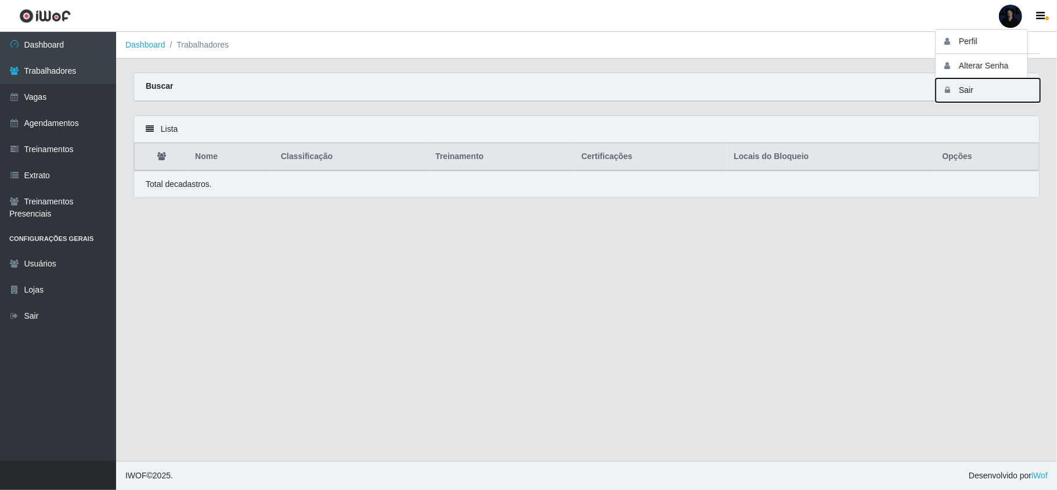  What do you see at coordinates (351, 157) in the screenshot?
I see `th: Classificação` at bounding box center [351, 157].